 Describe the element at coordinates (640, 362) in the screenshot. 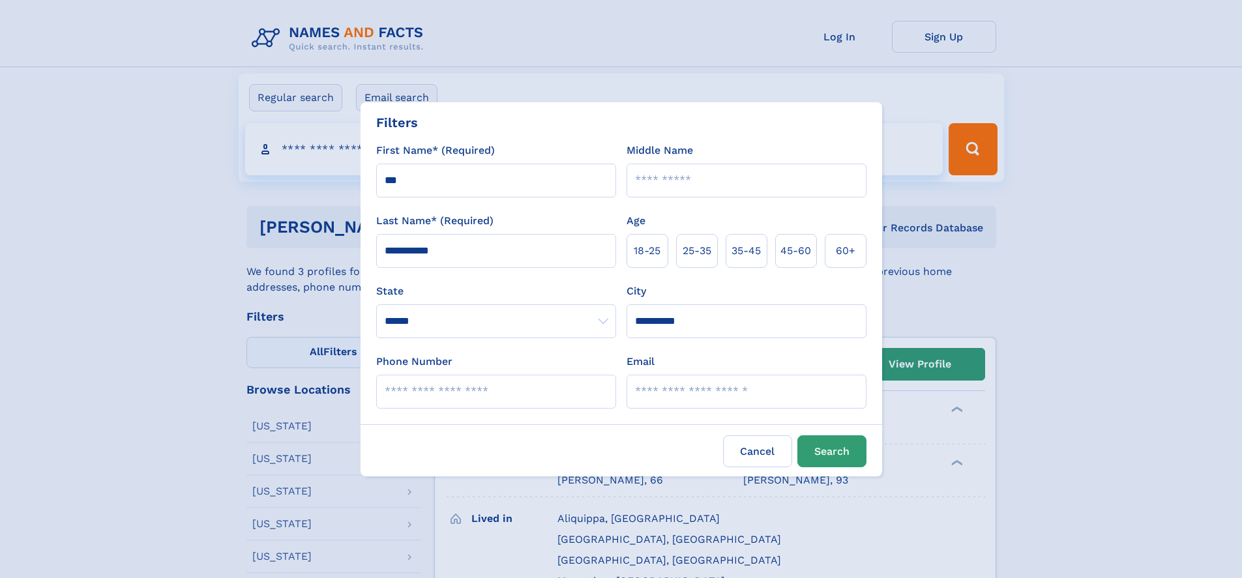

I see `label: Email` at that location.